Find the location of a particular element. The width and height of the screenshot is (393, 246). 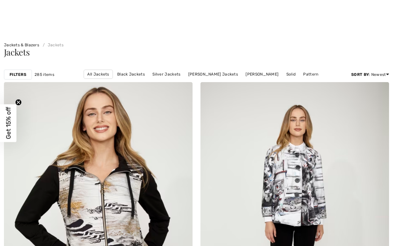

strong: Filters is located at coordinates (18, 75).